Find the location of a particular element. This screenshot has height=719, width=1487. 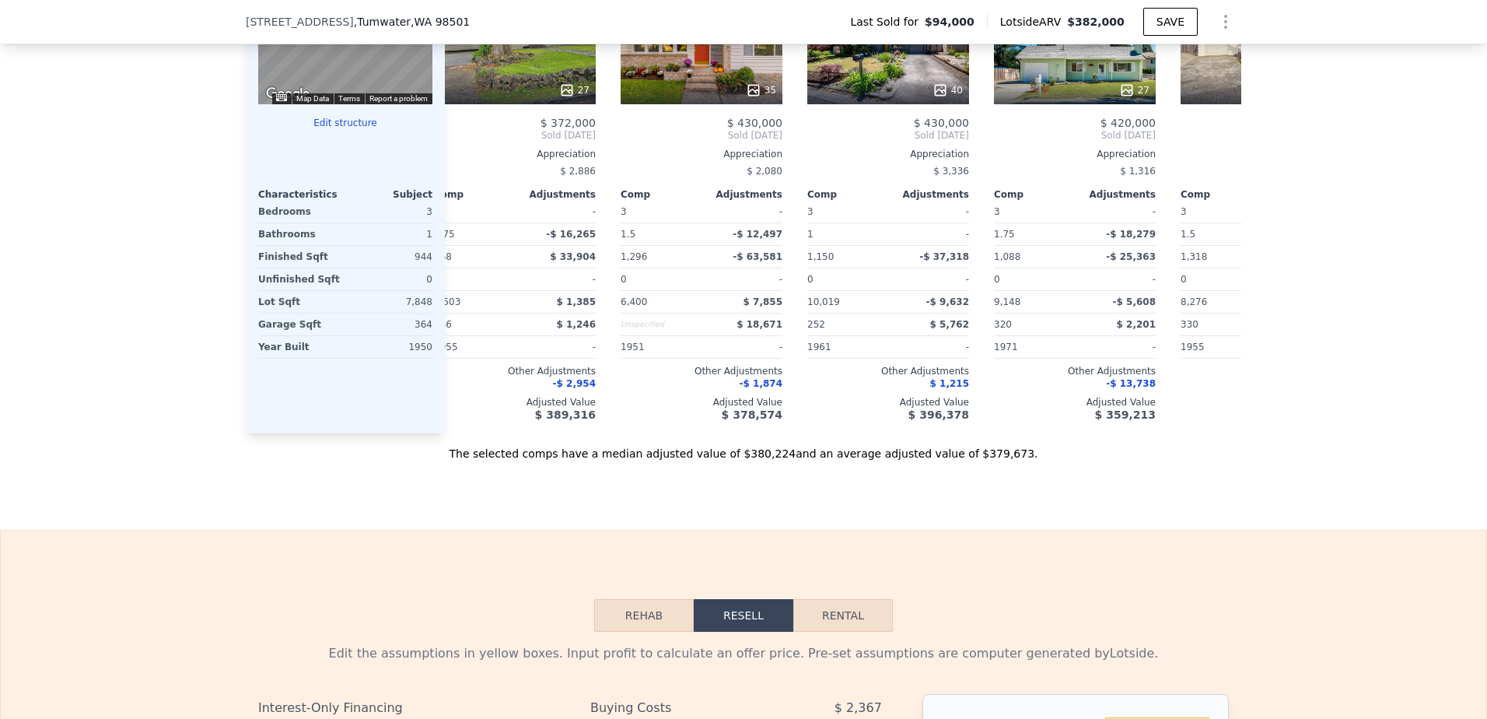

button: Edit structure is located at coordinates (345, 123).